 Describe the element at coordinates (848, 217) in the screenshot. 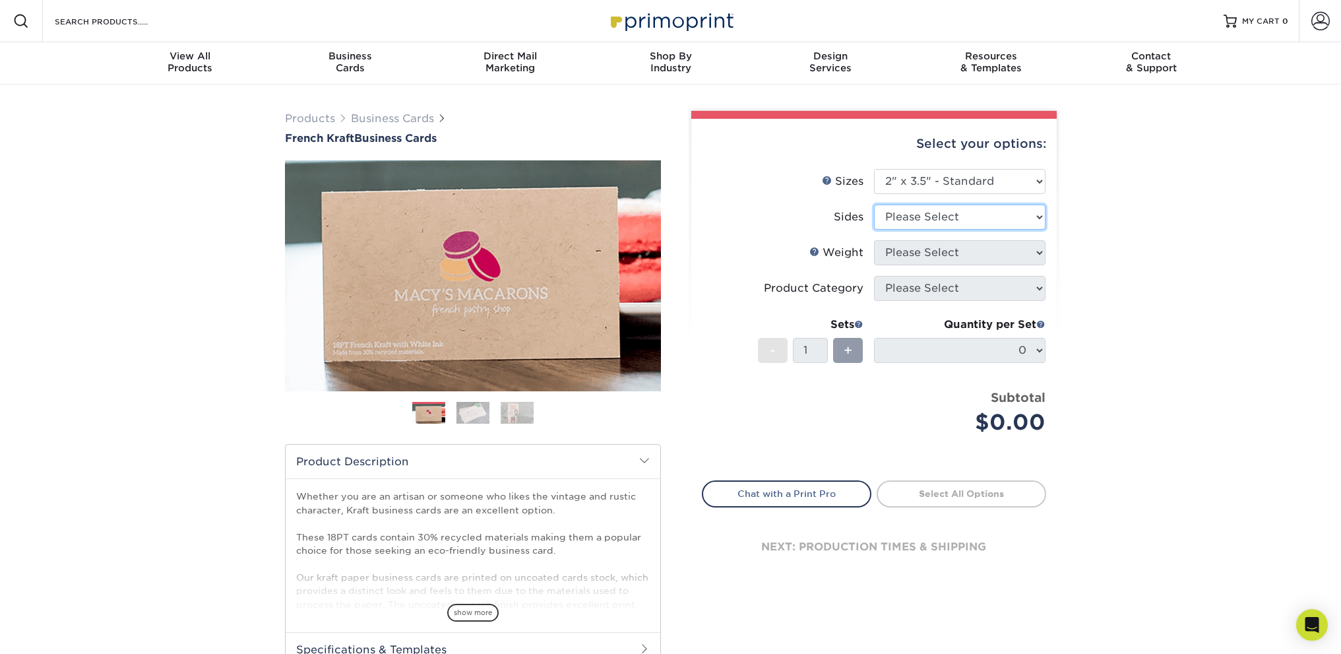

I see `div: Sides` at that location.